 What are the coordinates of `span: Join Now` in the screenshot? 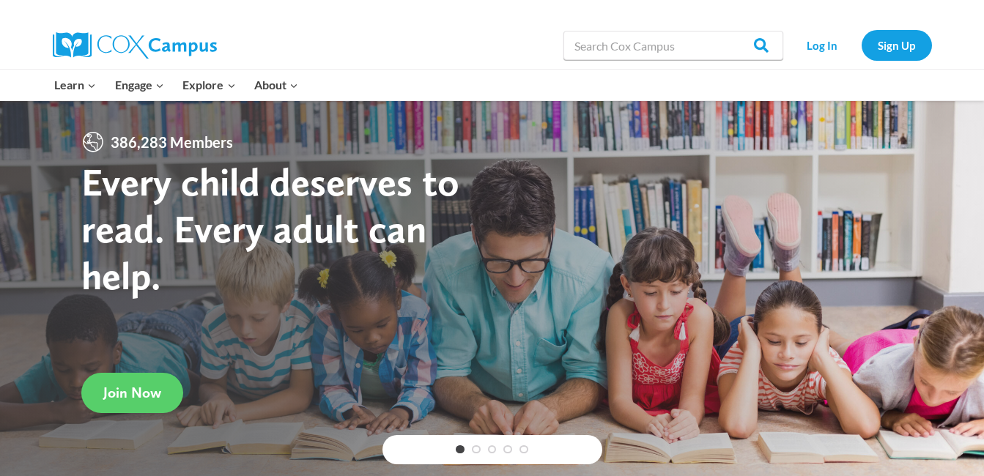 It's located at (132, 393).